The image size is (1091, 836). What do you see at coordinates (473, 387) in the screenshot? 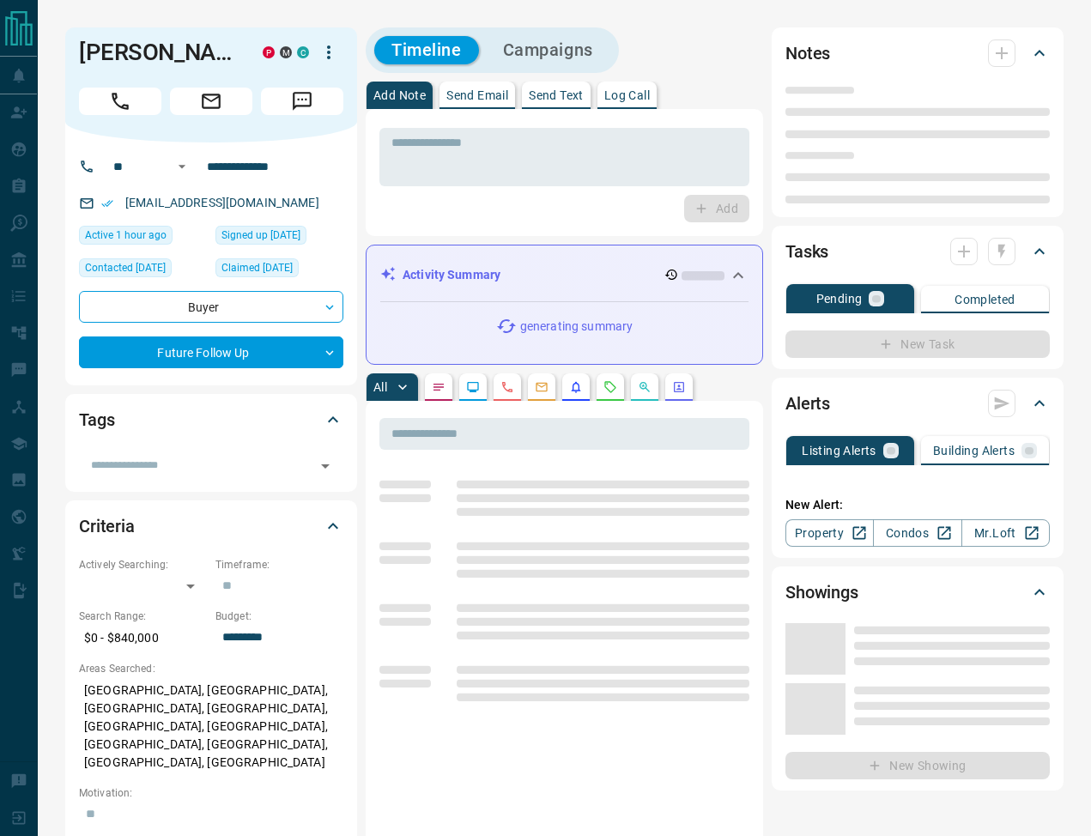
I see `svg: Lead Browsing Activity` at bounding box center [473, 387].